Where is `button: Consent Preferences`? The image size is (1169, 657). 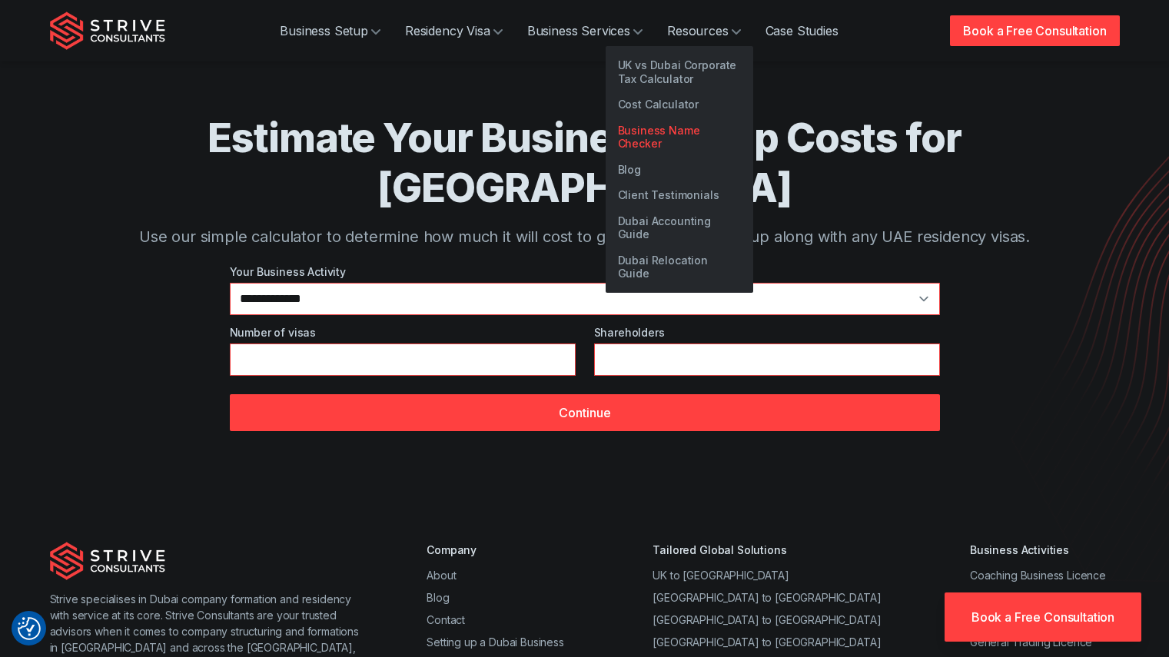 button: Consent Preferences is located at coordinates (29, 628).